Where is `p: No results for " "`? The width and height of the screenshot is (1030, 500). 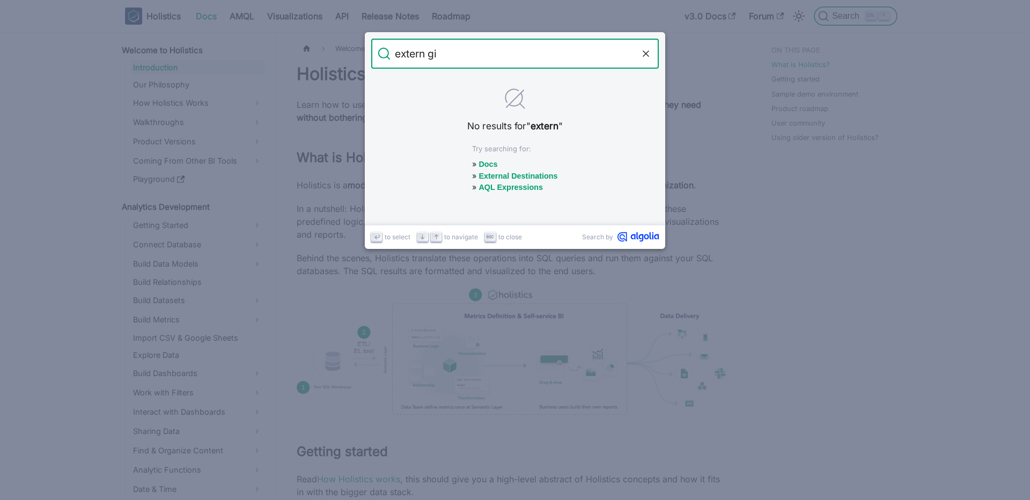
p: No results for " " is located at coordinates (515, 126).